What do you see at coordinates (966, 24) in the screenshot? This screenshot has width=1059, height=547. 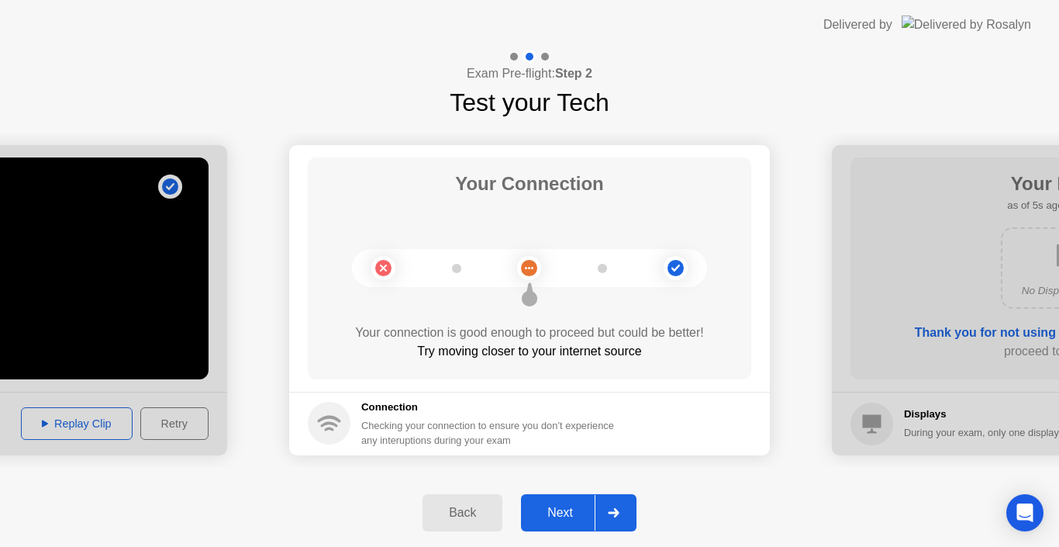 I see `img: Delivered by Rosalyn` at bounding box center [966, 24].